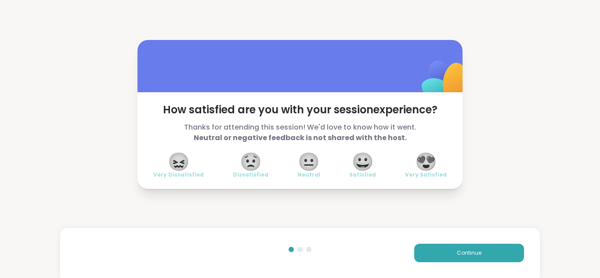 This screenshot has height=278, width=600. I want to click on span: Thanks for attending this session! We'd love to know how it went., so click(300, 133).